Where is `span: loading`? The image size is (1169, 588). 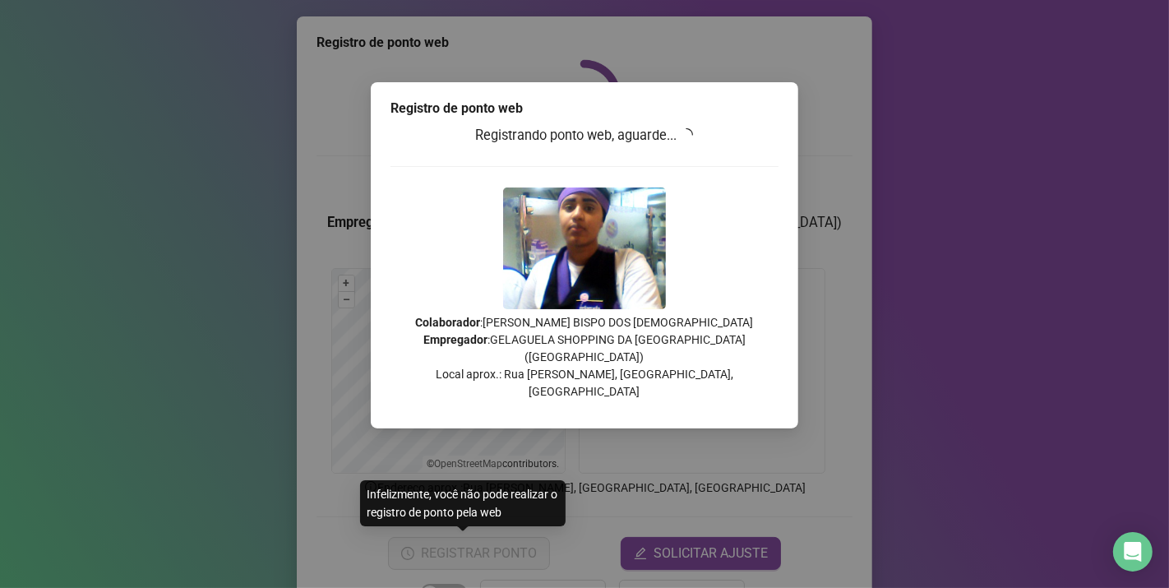
span: loading is located at coordinates (686, 135).